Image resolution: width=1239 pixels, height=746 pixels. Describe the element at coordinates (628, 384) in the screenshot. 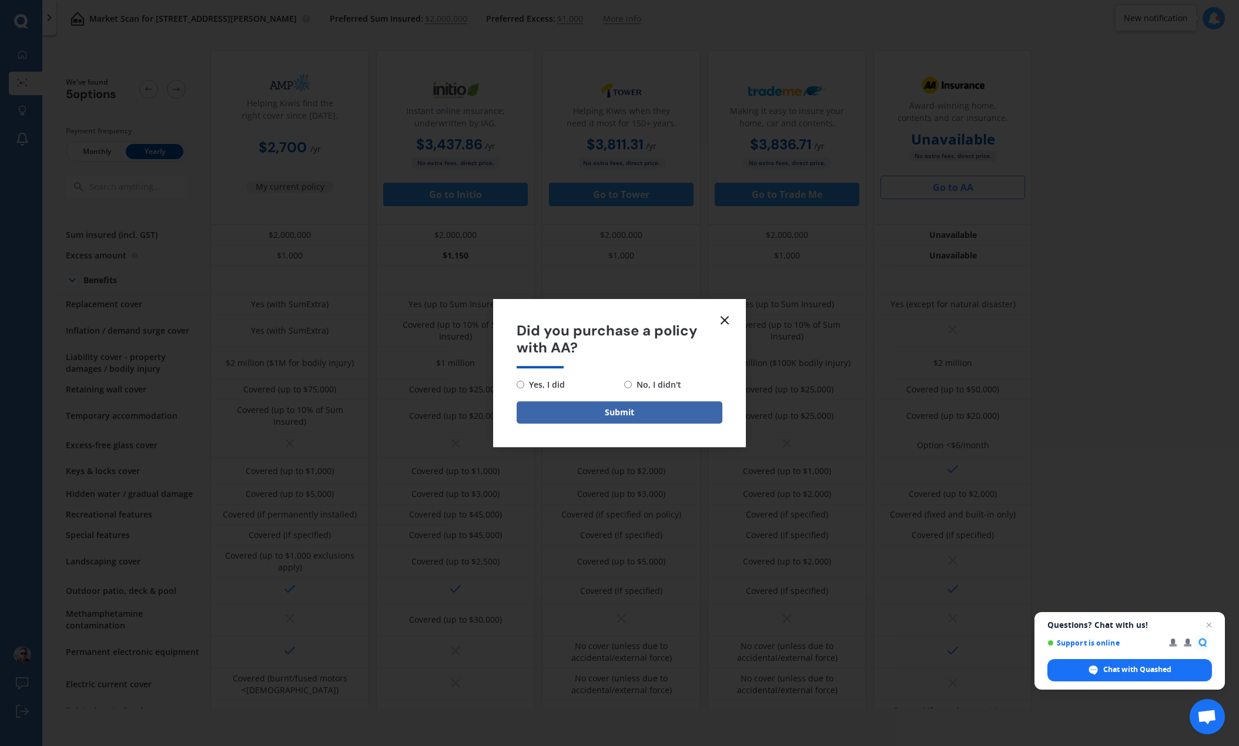

I see `input: No, I didn't` at that location.